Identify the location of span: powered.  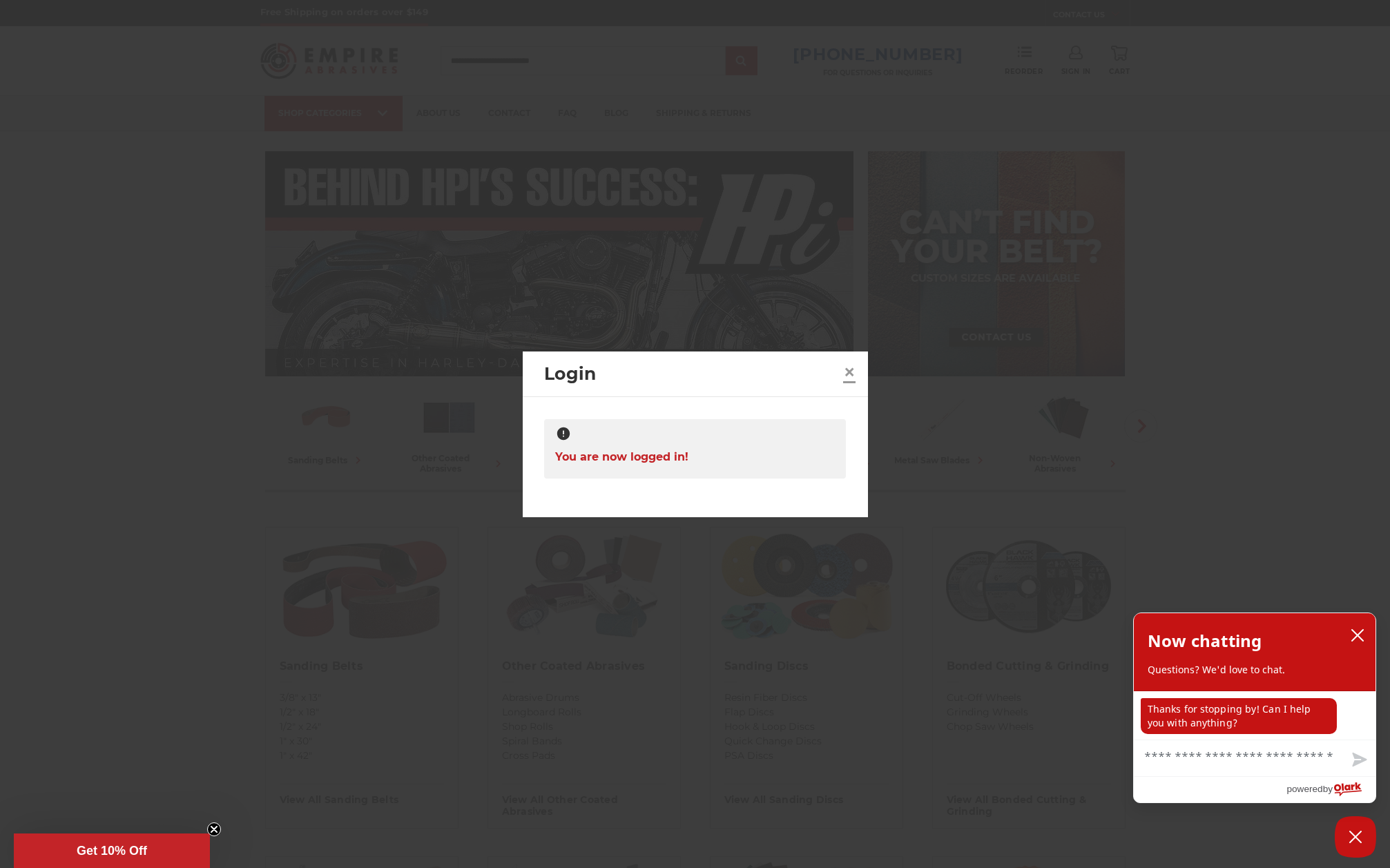
(1305, 788).